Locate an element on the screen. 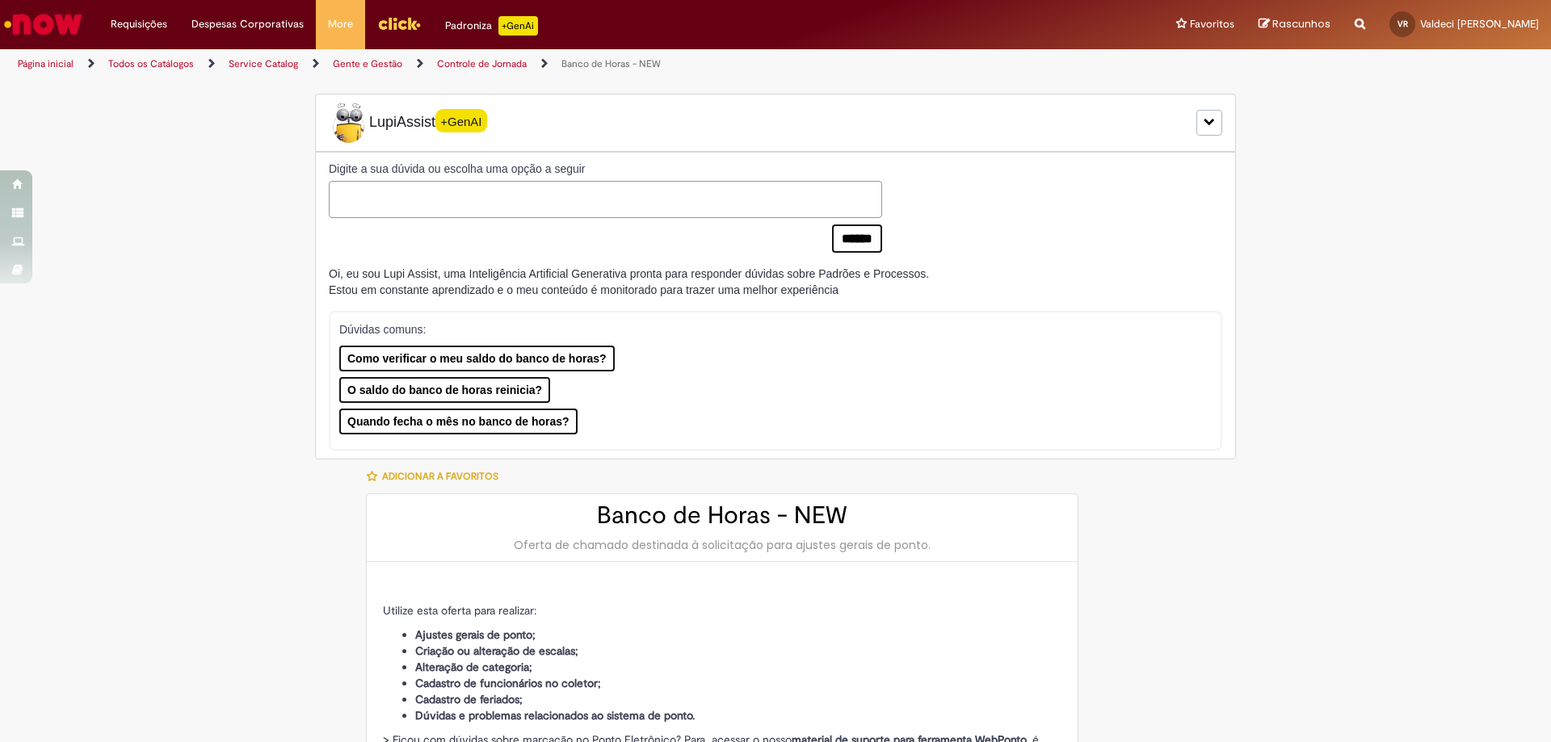  a: Página inicial is located at coordinates (45, 64).